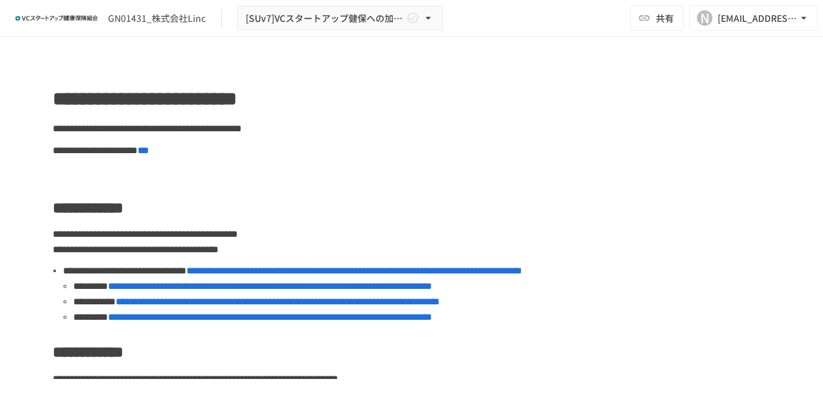 This screenshot has height=406, width=823. Describe the element at coordinates (325, 18) in the screenshot. I see `span: [SUv7]VCスタートアップ健保への加入申請手続き` at that location.